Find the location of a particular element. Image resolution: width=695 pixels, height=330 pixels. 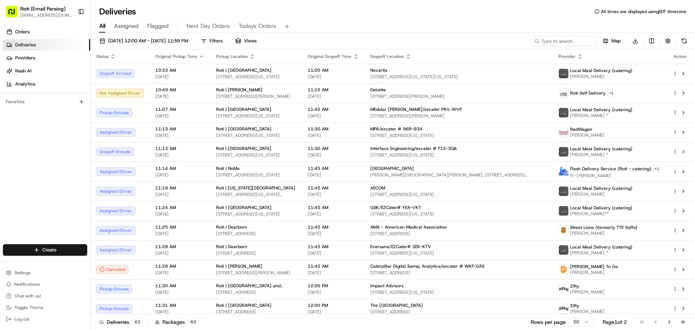

span: 11:30 AM is located at coordinates (333, 148).